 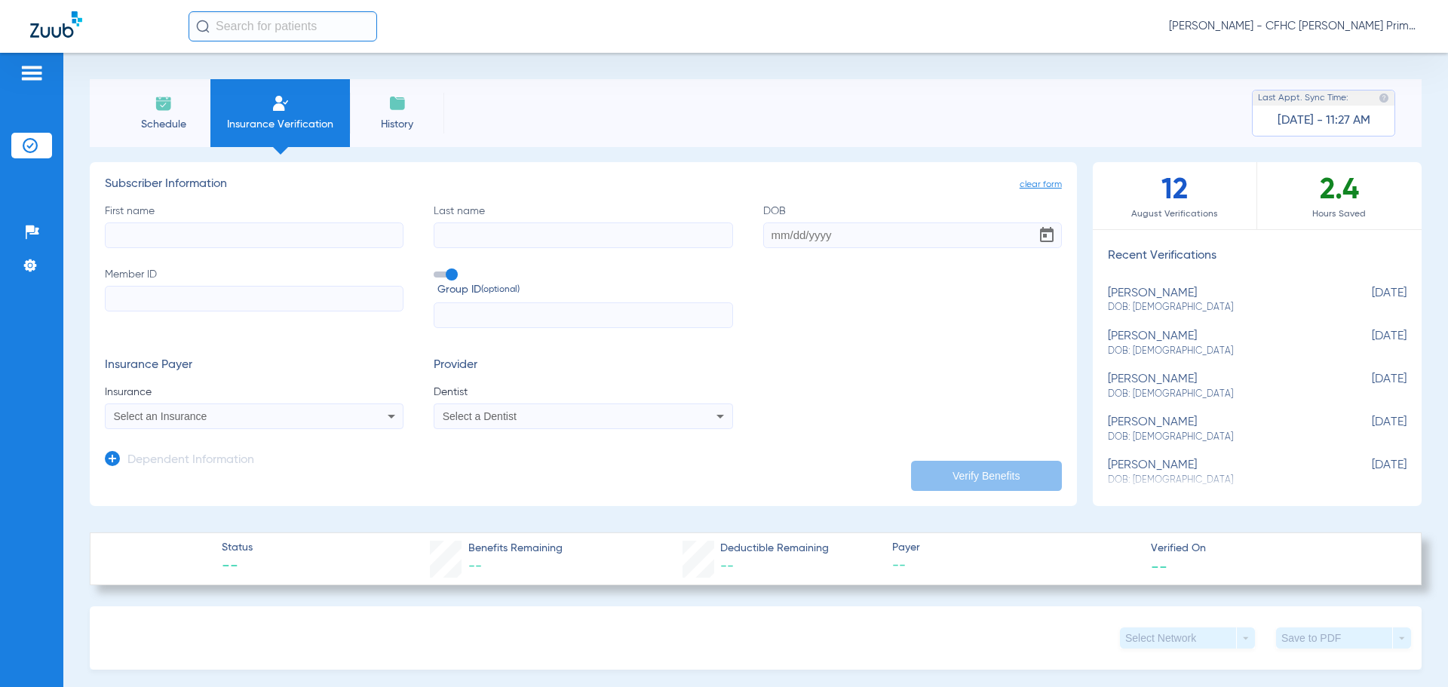 What do you see at coordinates (1175, 195) in the screenshot?
I see `div: 12` at bounding box center [1175, 195].